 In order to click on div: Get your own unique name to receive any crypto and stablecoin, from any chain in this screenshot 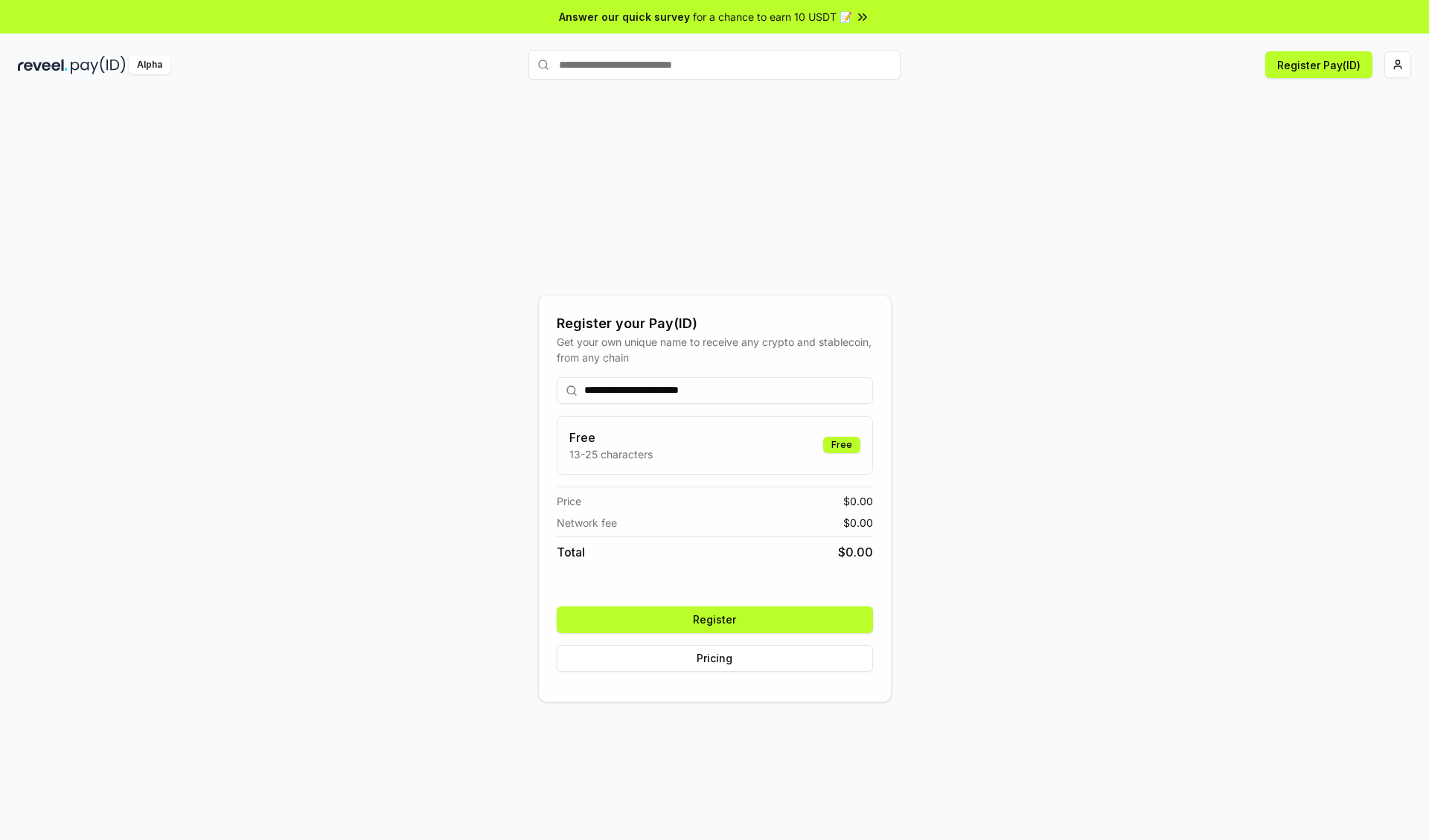, I will do `click(715, 349)`.